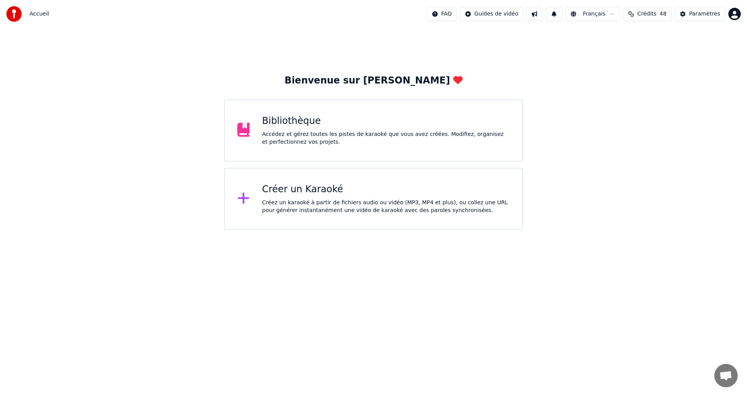 The width and height of the screenshot is (747, 395). Describe the element at coordinates (663, 14) in the screenshot. I see `span: 48` at that location.